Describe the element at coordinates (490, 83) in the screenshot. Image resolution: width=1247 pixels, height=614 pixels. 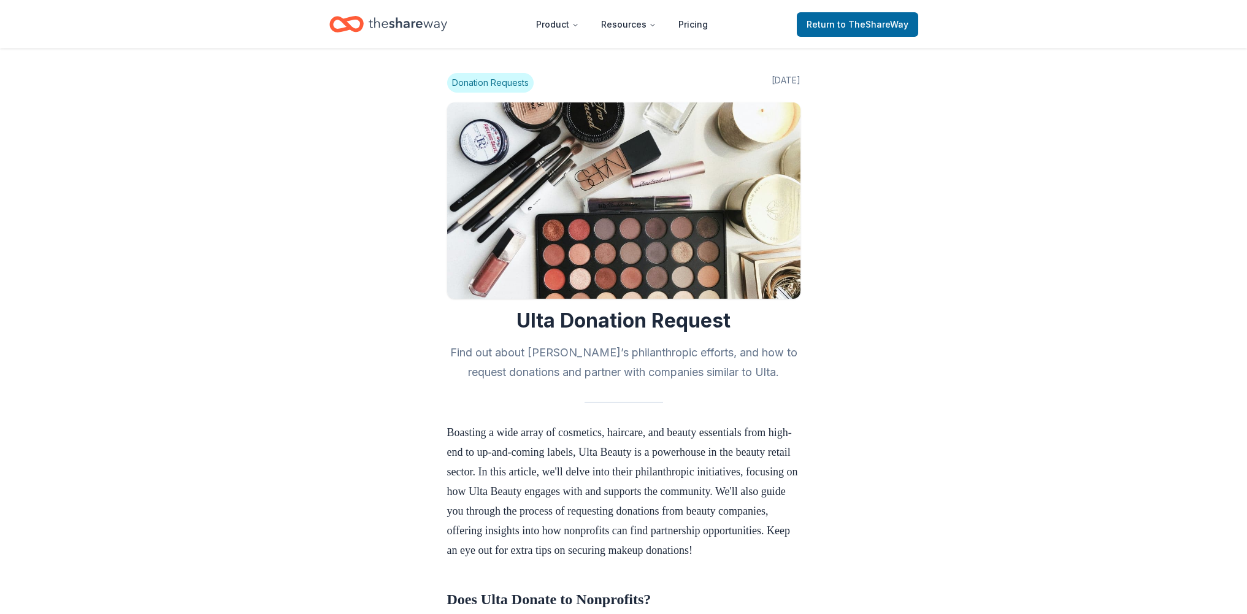
I see `span: Donation Requests` at that location.